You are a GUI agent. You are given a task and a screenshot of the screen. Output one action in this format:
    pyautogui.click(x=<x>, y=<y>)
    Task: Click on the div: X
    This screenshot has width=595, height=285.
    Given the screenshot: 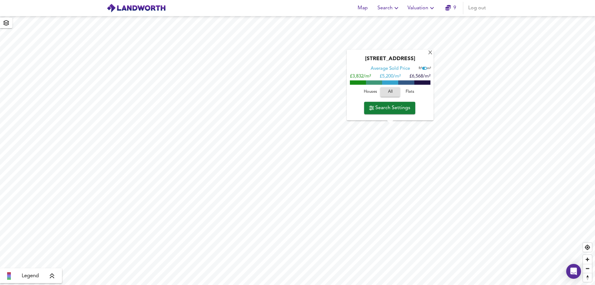 What is the action you would take?
    pyautogui.click(x=430, y=53)
    